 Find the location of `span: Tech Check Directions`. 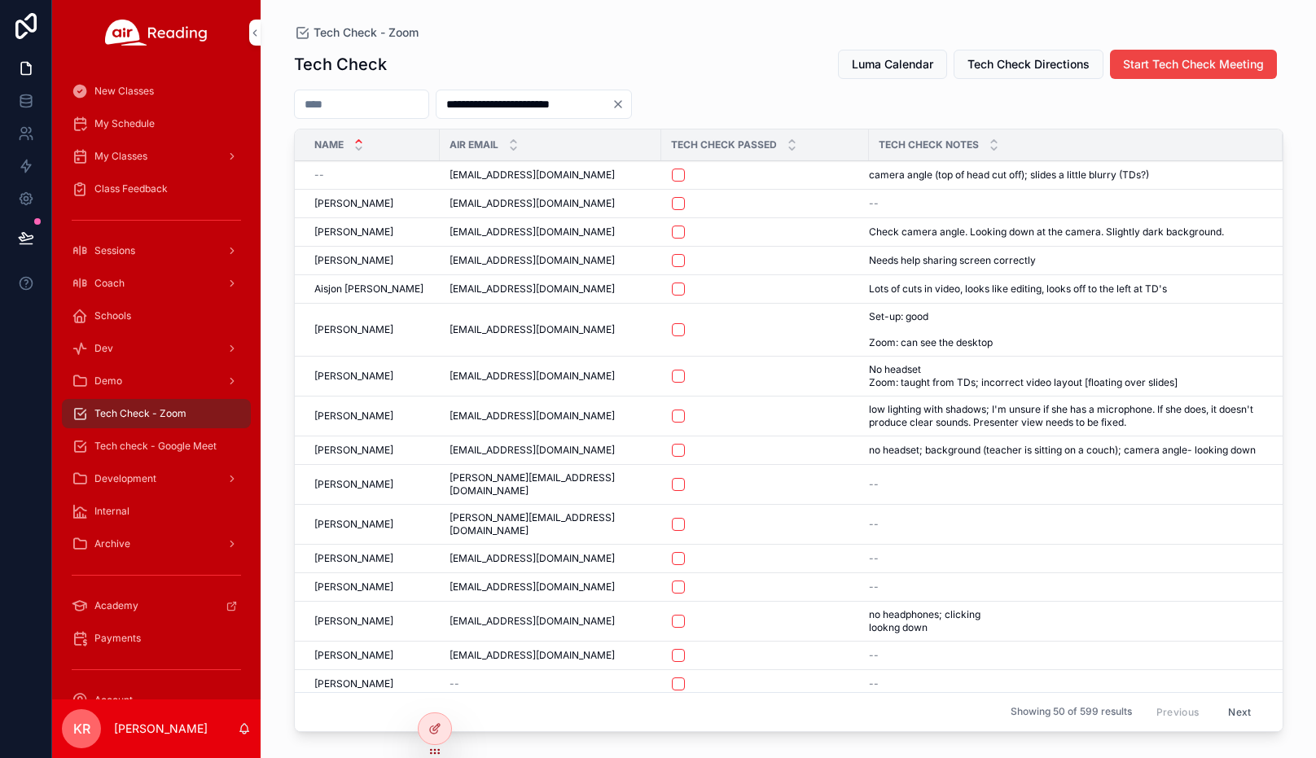

span: Tech Check Directions is located at coordinates (1029, 64).